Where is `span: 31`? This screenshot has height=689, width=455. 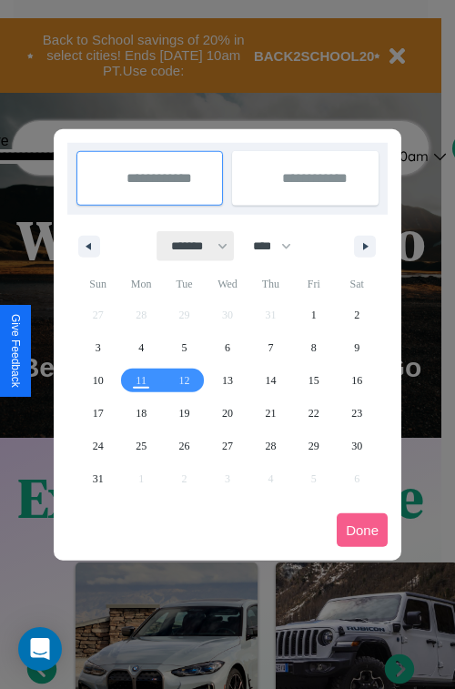
span: 31 is located at coordinates (98, 478).